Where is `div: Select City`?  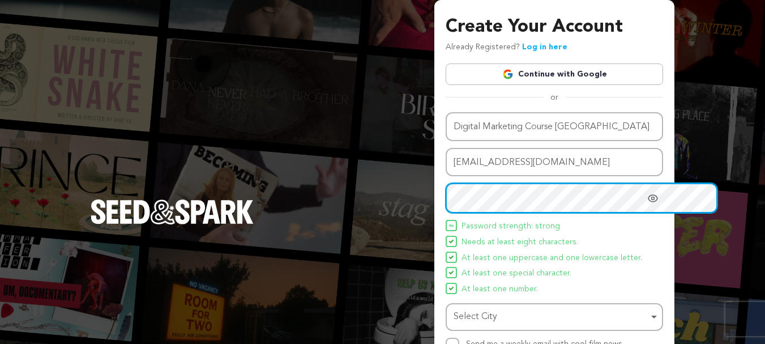 div: Select City is located at coordinates (551, 316).